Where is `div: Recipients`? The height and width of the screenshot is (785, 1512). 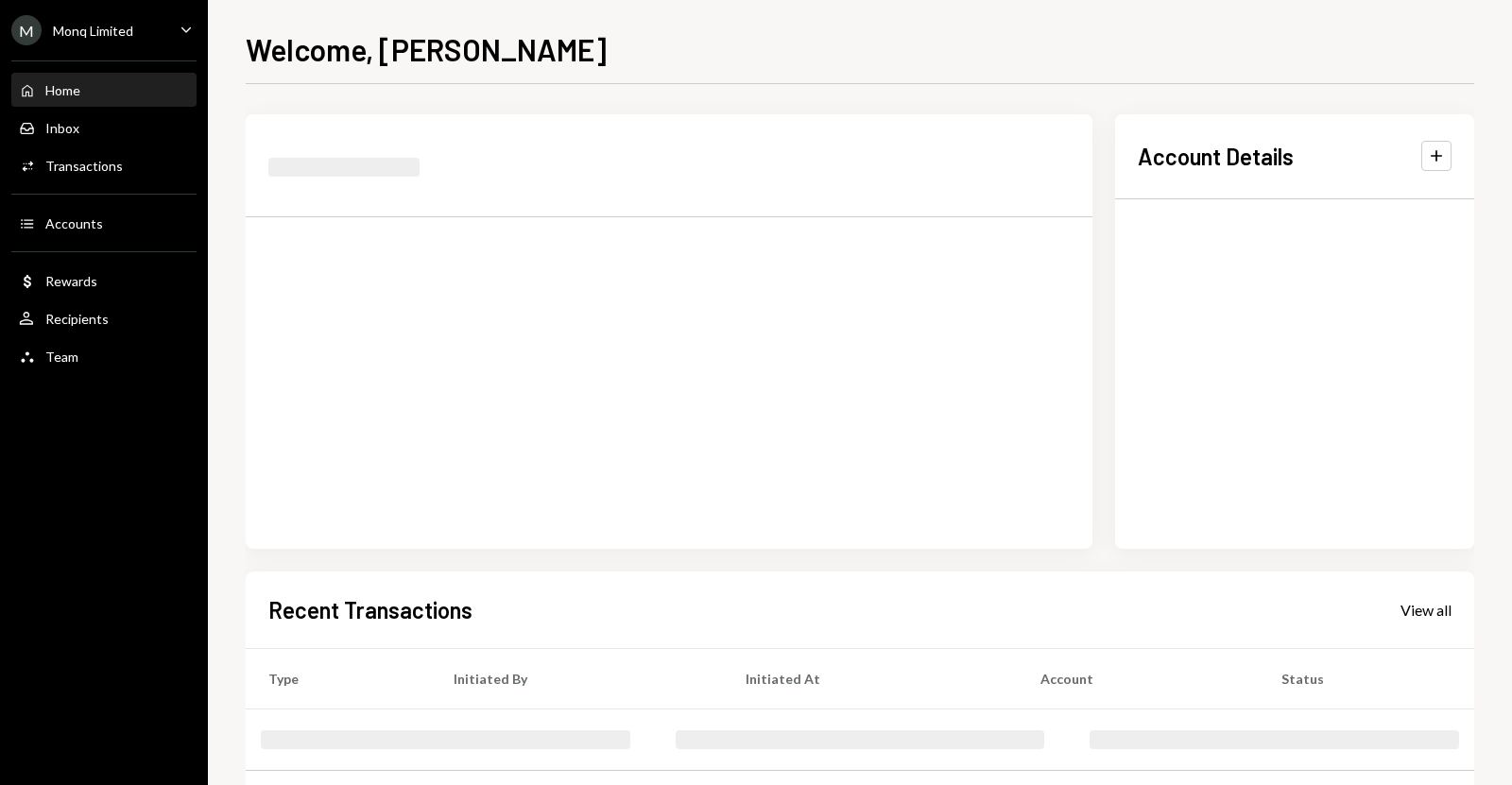
div: Recipients is located at coordinates (77, 319).